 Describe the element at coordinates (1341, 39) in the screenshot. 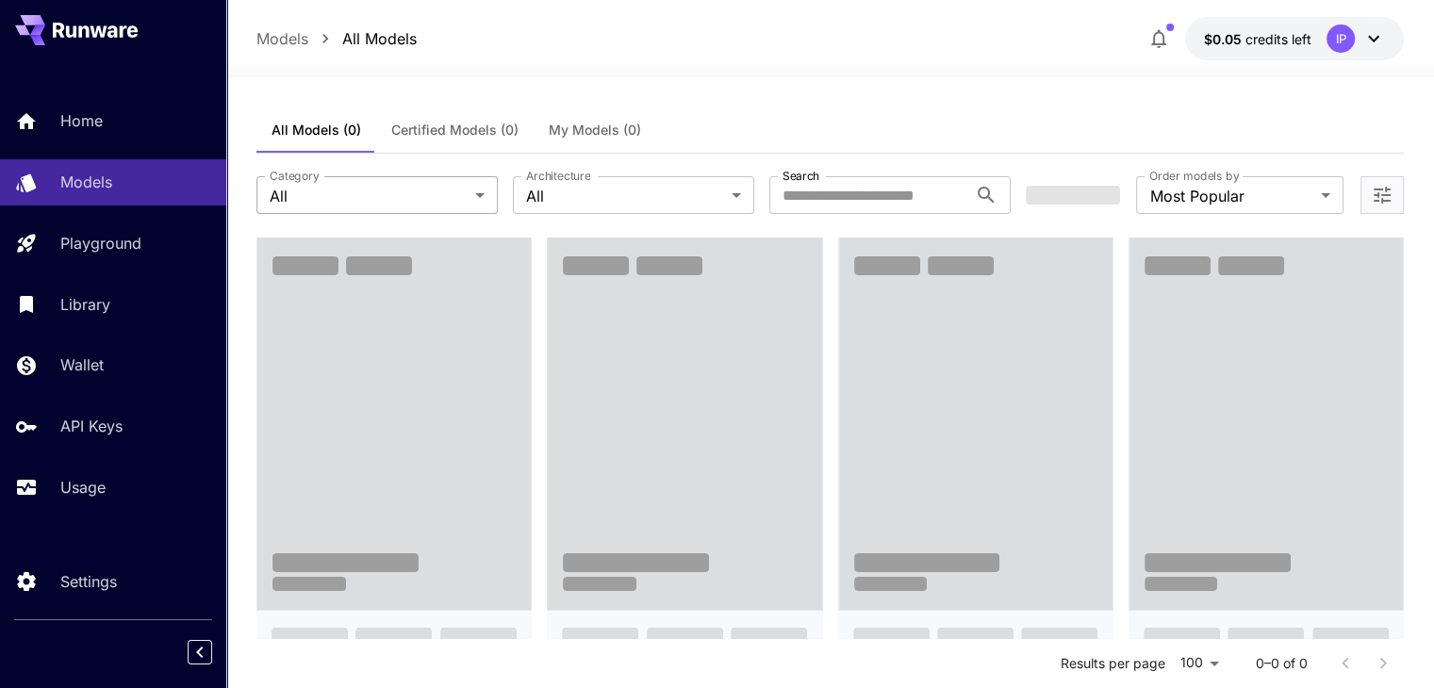

I see `div: IP` at that location.